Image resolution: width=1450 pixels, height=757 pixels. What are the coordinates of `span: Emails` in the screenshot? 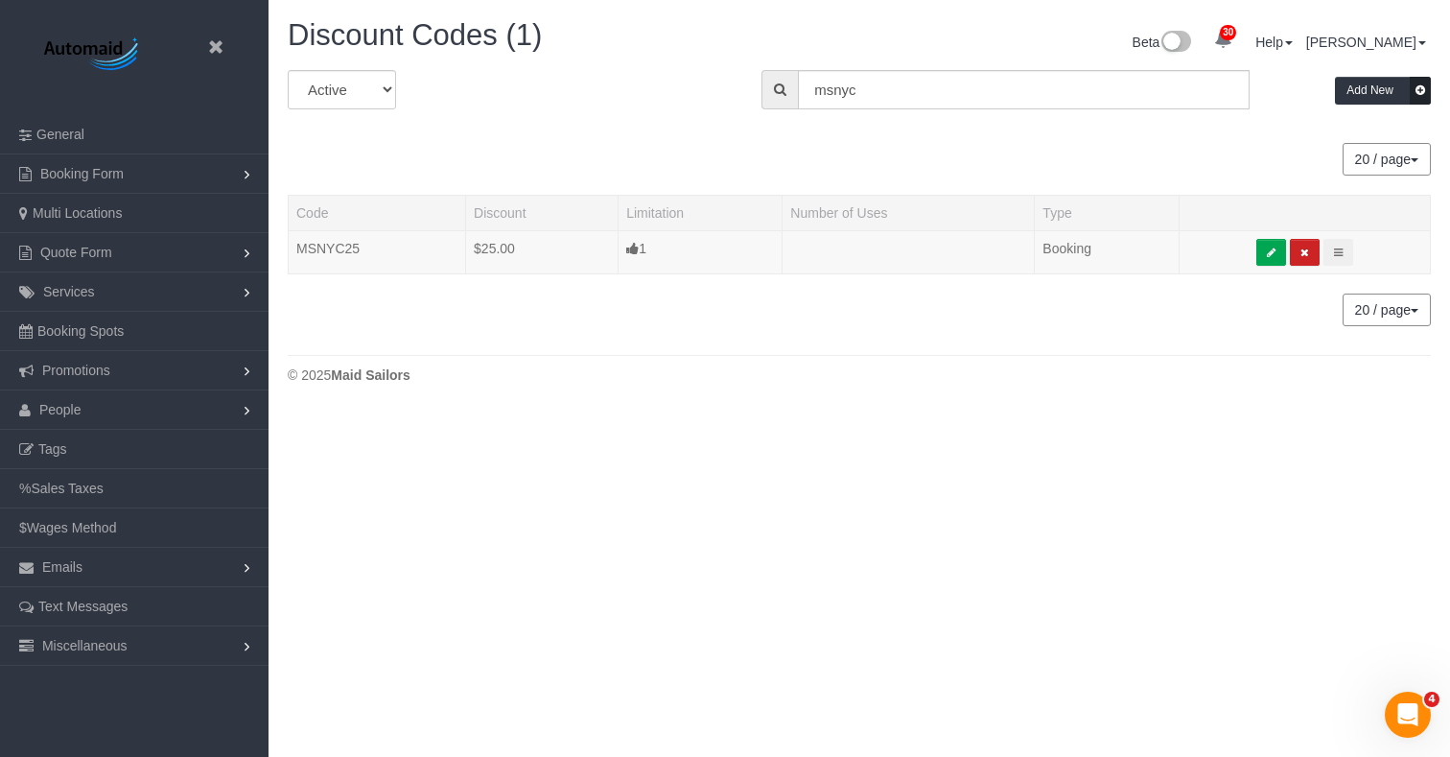 It's located at (62, 567).